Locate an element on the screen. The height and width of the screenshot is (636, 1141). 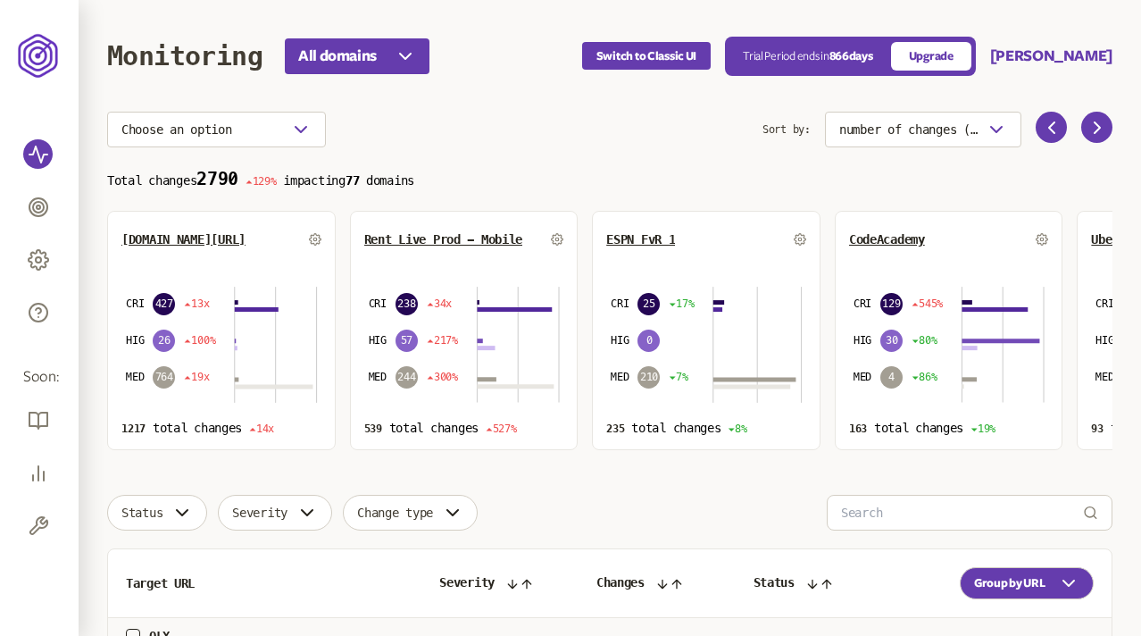
span: 235 is located at coordinates (615, 429).